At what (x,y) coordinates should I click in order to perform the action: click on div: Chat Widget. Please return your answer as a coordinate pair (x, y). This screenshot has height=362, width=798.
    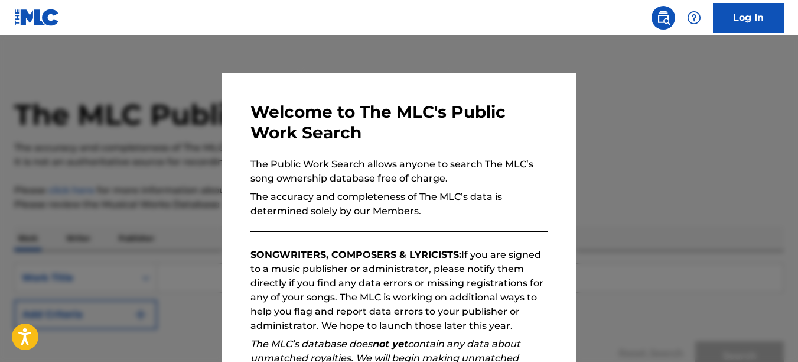
    Looking at the image, I should click on (769, 333).